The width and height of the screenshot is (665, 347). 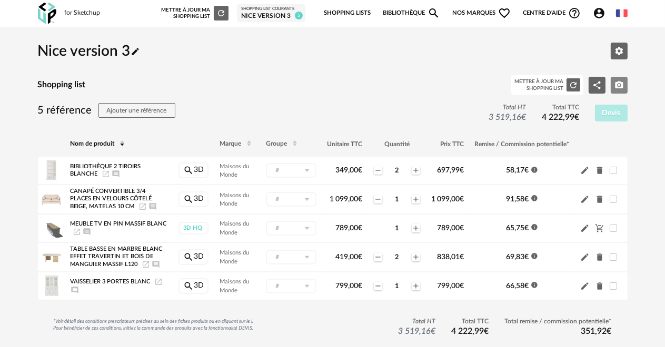 What do you see at coordinates (504, 13) in the screenshot?
I see `span: Heart Outline icon` at bounding box center [504, 13].